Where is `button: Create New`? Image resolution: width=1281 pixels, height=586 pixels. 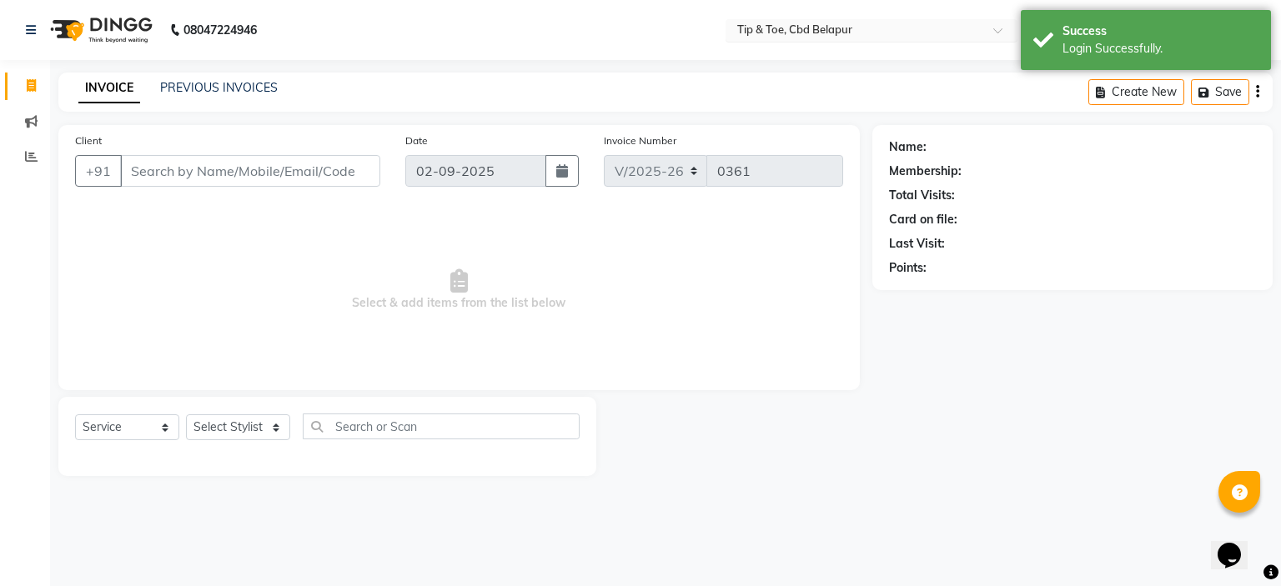
button: Create New is located at coordinates (1136, 92).